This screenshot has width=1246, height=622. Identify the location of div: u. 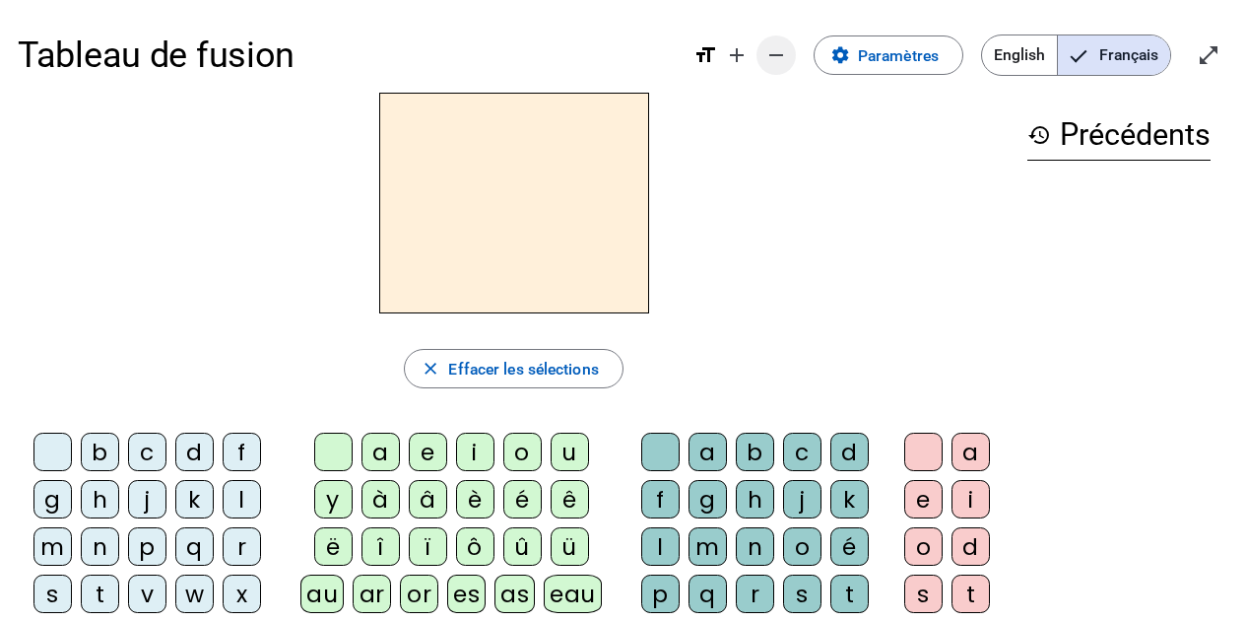
(569, 451).